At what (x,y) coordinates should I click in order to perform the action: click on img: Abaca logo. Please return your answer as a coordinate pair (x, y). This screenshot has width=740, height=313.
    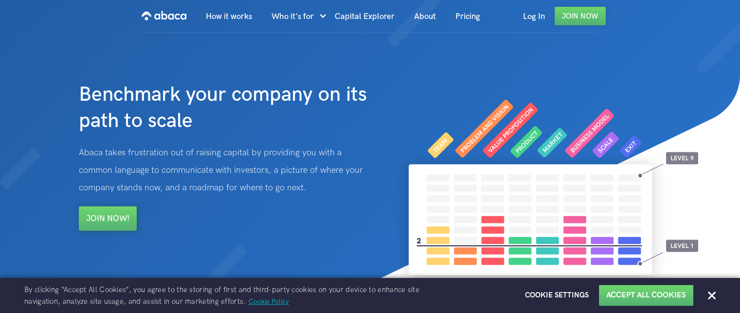
    Looking at the image, I should click on (164, 16).